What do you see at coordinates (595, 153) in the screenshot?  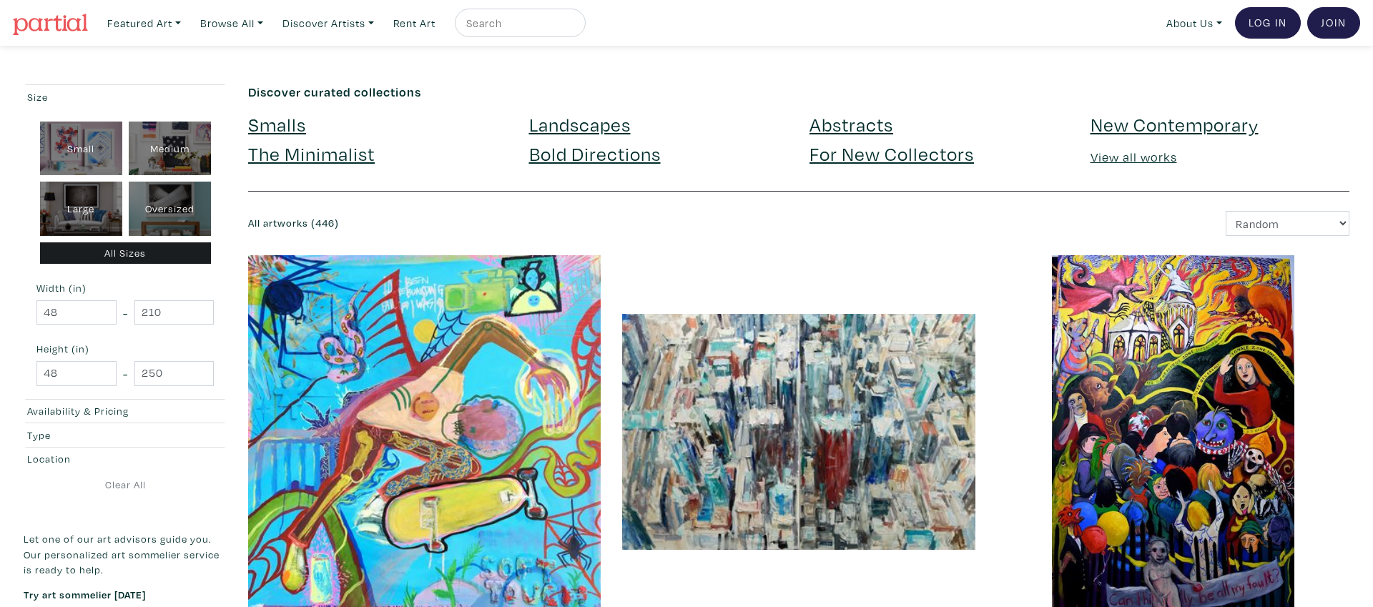 I see `a: Bold Directions` at bounding box center [595, 153].